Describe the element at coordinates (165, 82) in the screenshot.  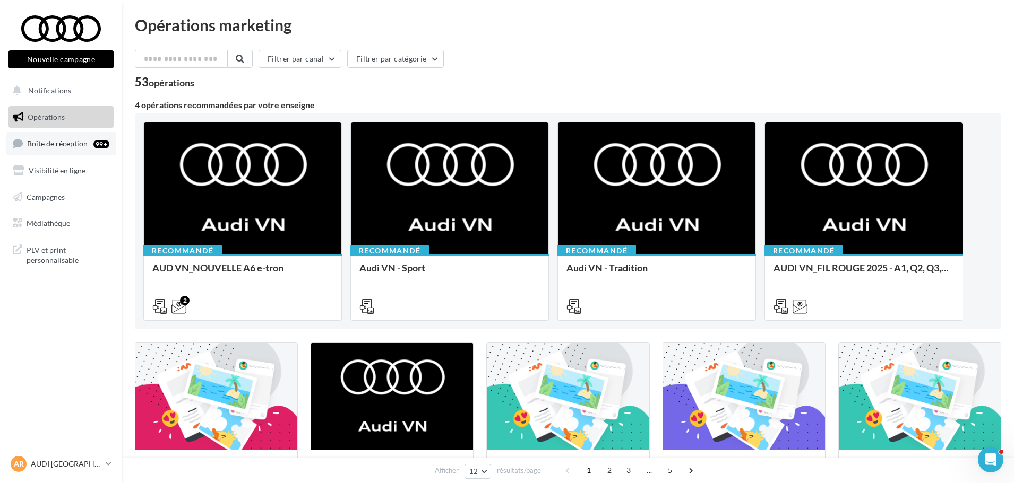
I see `div: 53` at that location.